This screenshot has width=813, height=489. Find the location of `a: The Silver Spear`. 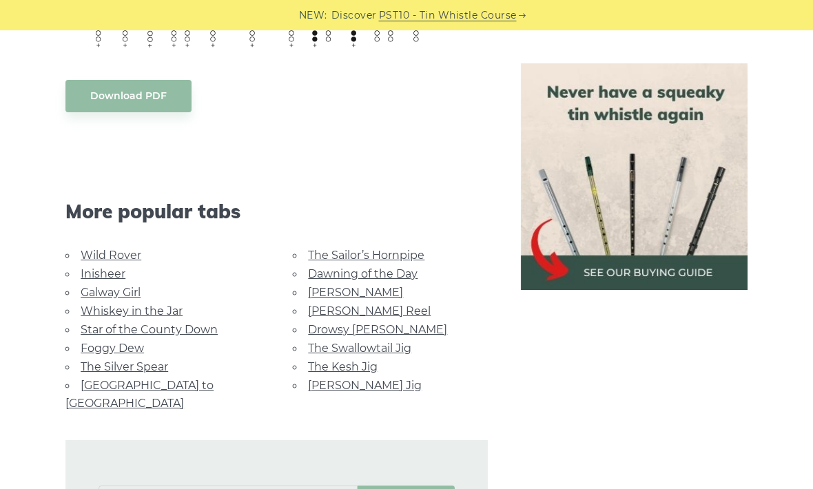

a: The Silver Spear is located at coordinates (124, 367).